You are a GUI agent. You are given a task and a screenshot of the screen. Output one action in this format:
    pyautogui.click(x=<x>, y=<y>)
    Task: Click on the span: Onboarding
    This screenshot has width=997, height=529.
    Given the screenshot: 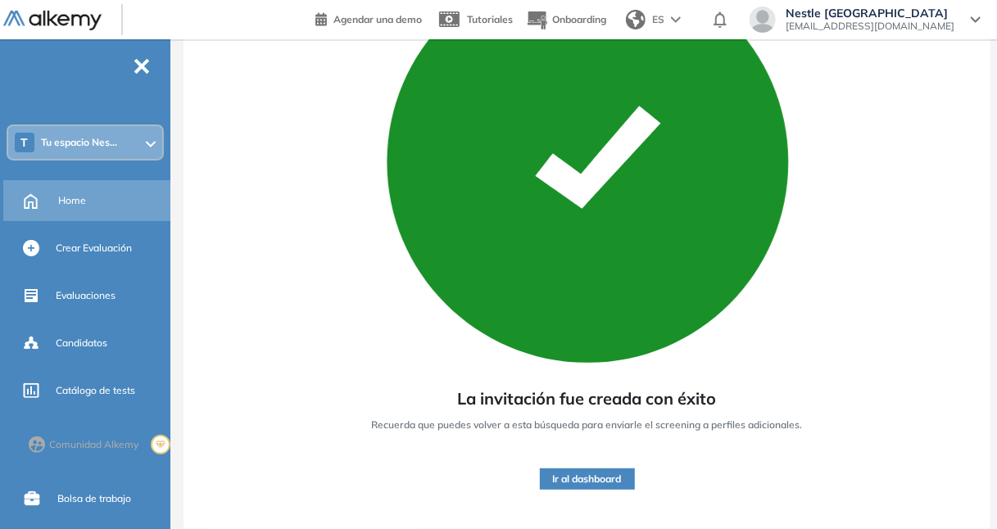 What is the action you would take?
    pyautogui.click(x=579, y=19)
    